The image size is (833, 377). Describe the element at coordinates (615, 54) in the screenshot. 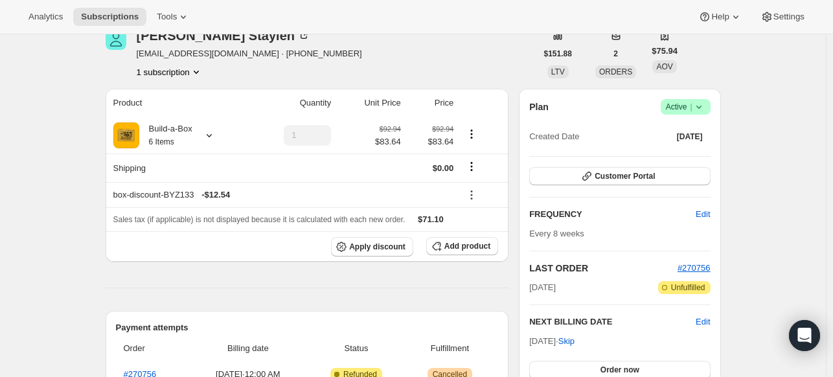

I see `span: 2` at that location.